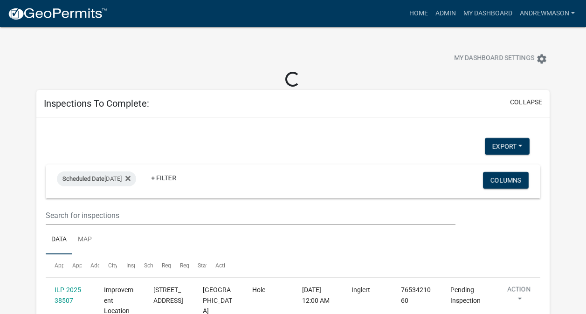  Describe the element at coordinates (259, 290) in the screenshot. I see `span: Hole` at that location.